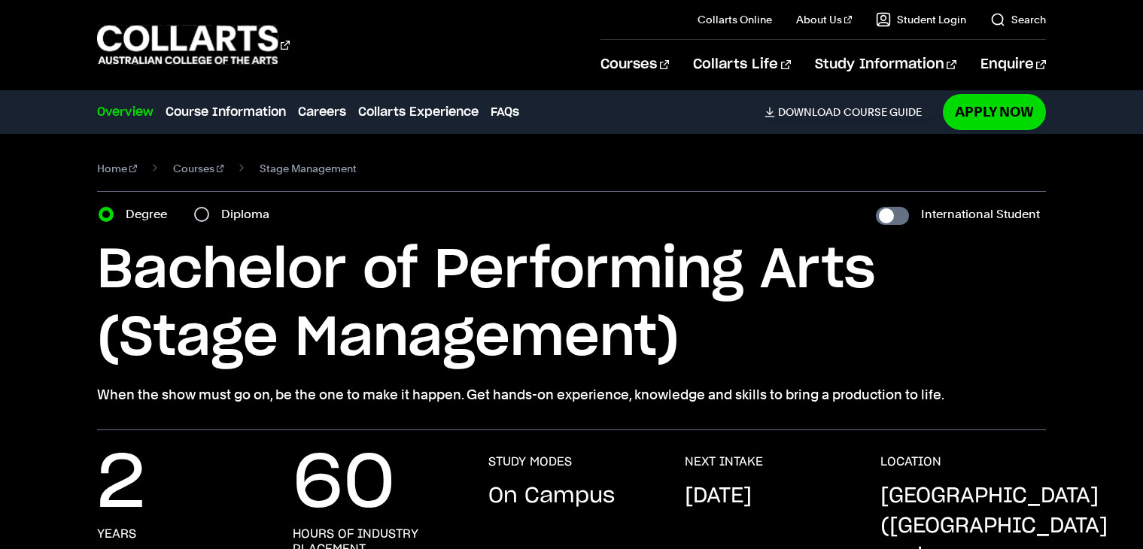 This screenshot has width=1143, height=549. What do you see at coordinates (505, 112) in the screenshot?
I see `a: FAQs` at bounding box center [505, 112].